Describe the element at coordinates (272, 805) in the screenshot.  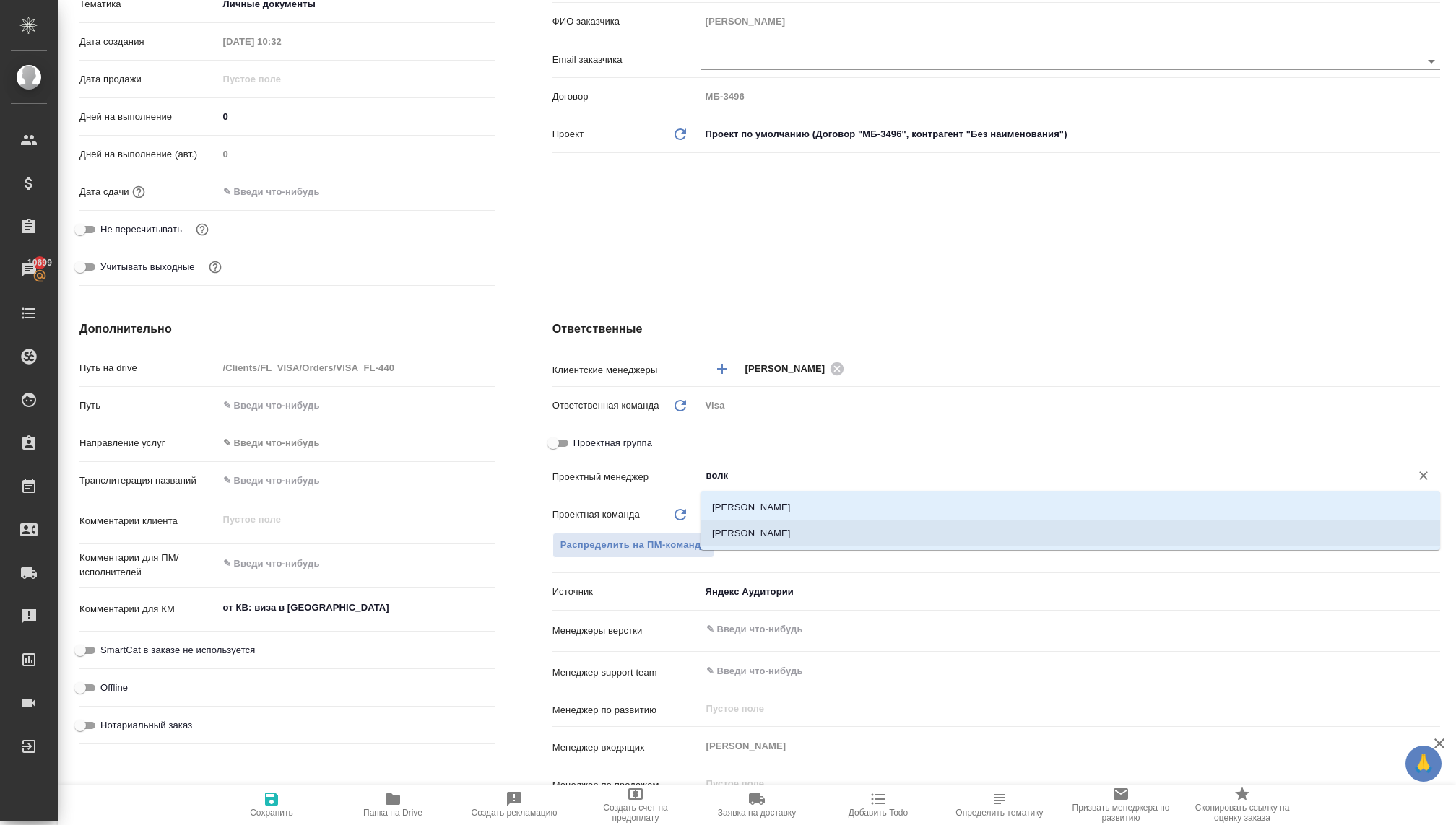
I see `button: Сохранить` at that location.